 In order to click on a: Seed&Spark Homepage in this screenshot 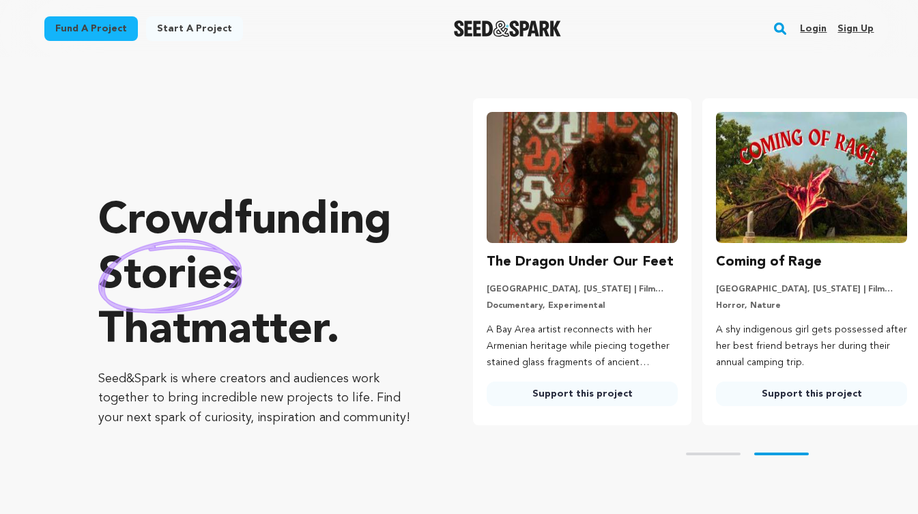, I will do `click(507, 29)`.